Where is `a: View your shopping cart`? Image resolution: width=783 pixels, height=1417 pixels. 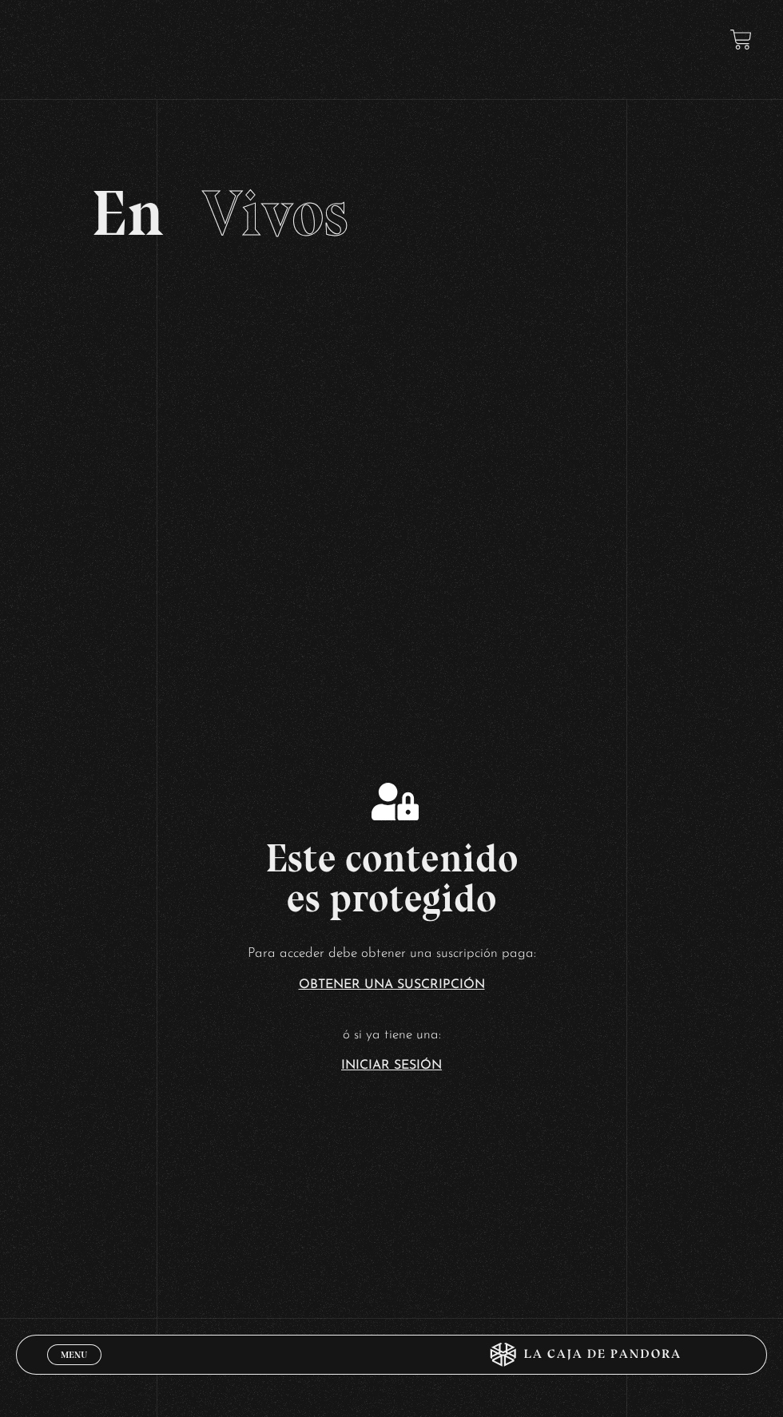 a: View your shopping cart is located at coordinates (740, 38).